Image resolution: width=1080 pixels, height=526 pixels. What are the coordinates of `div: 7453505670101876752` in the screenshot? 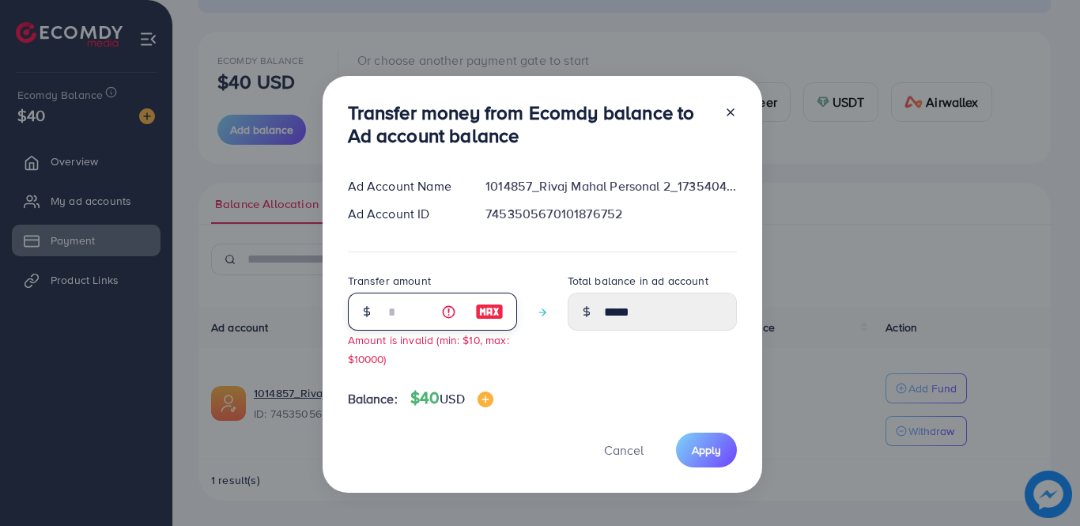 It's located at (611, 214).